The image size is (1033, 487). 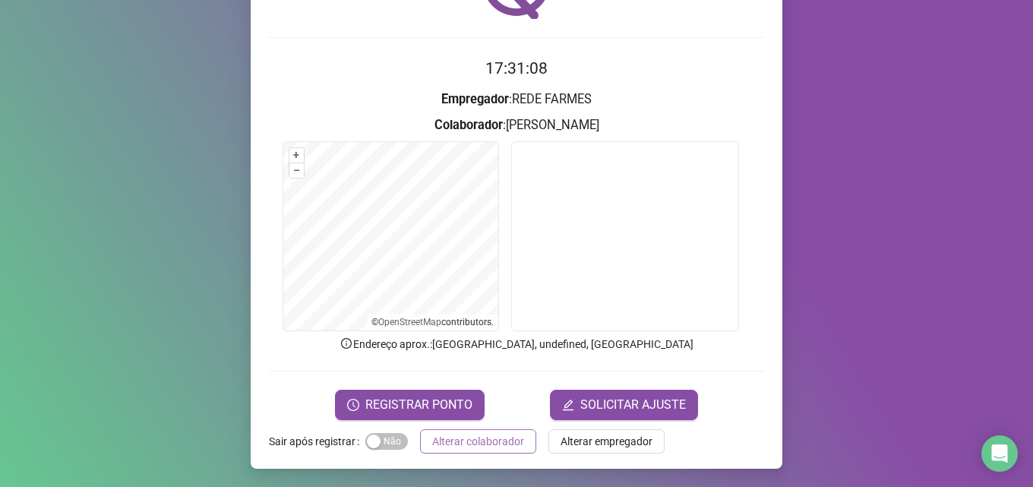 What do you see at coordinates (409, 405) in the screenshot?
I see `button: REGISTRAR PONTO` at bounding box center [409, 405].